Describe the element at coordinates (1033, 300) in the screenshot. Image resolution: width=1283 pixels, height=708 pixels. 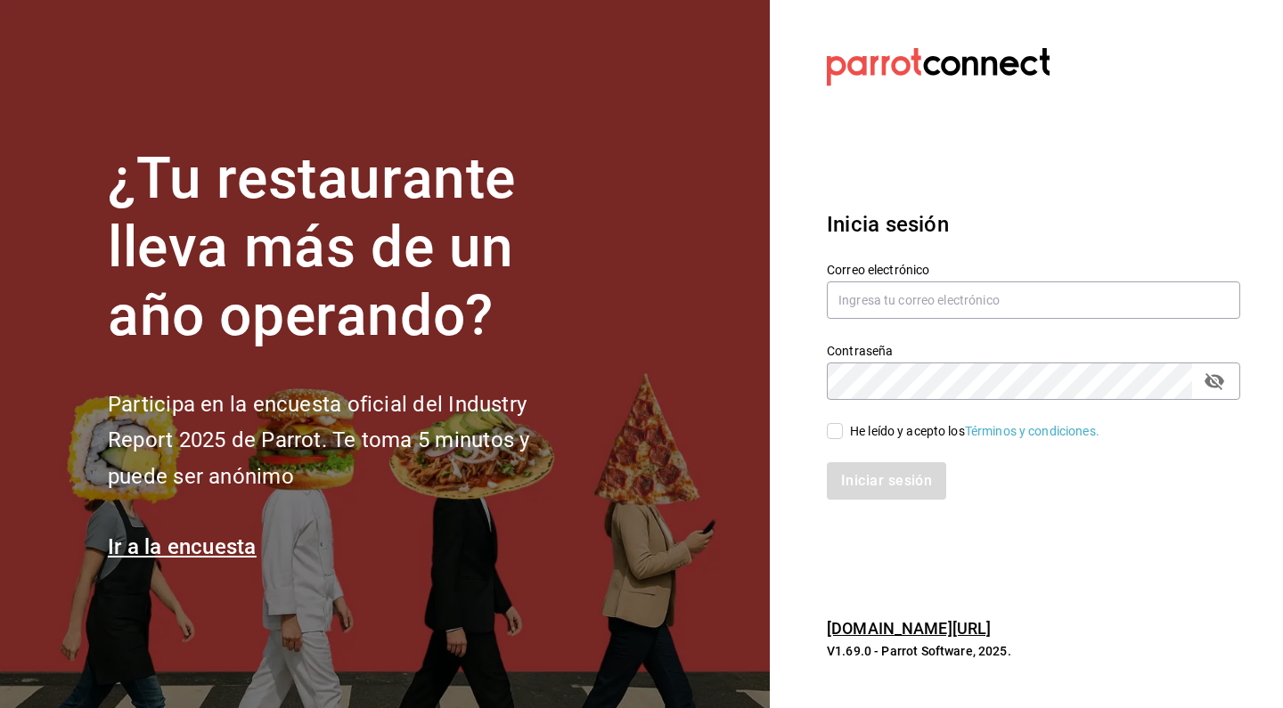
I see `input: Ingresa tu correo electrónico` at that location.